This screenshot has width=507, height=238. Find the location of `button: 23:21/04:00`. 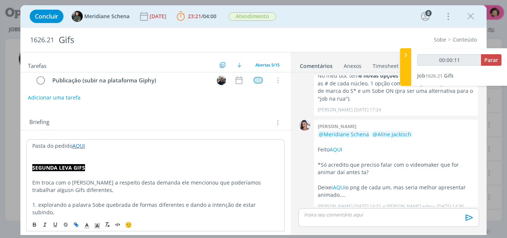

button: 23:21/04:00 is located at coordinates (196, 16).